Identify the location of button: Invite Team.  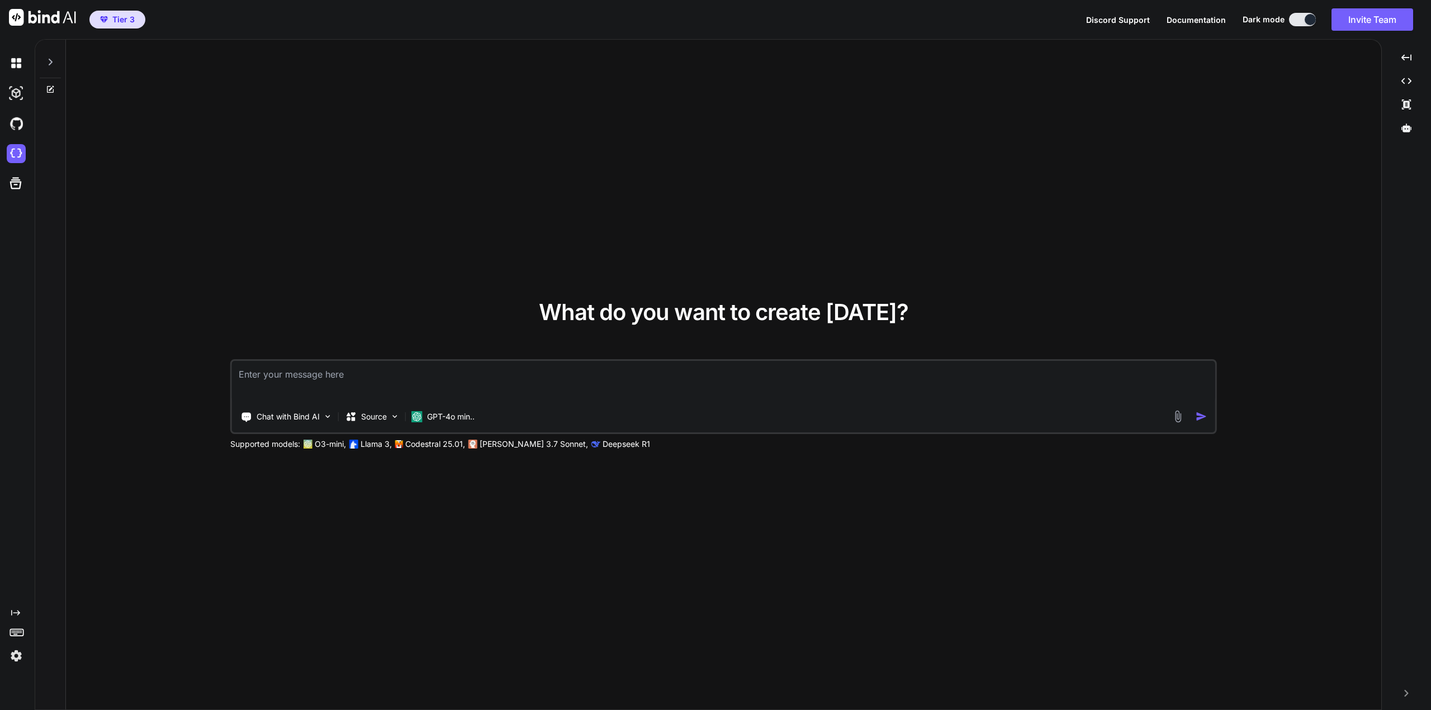
(1372, 20).